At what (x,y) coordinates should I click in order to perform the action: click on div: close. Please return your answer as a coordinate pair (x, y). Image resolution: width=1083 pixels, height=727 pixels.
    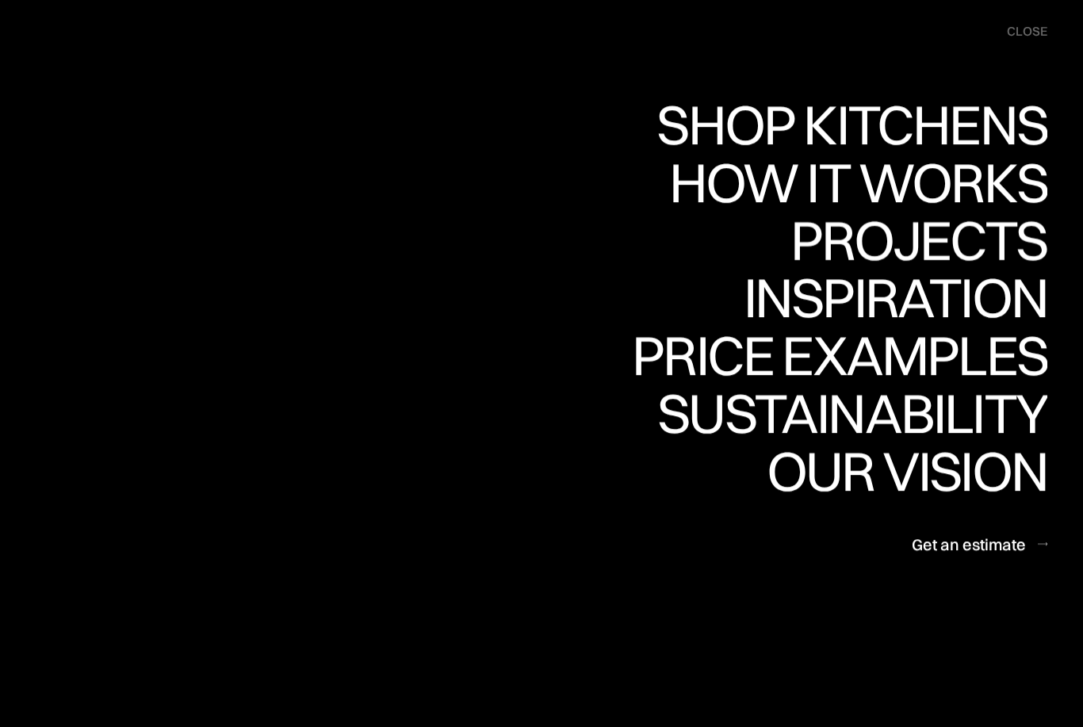
    Looking at the image, I should click on (1027, 32).